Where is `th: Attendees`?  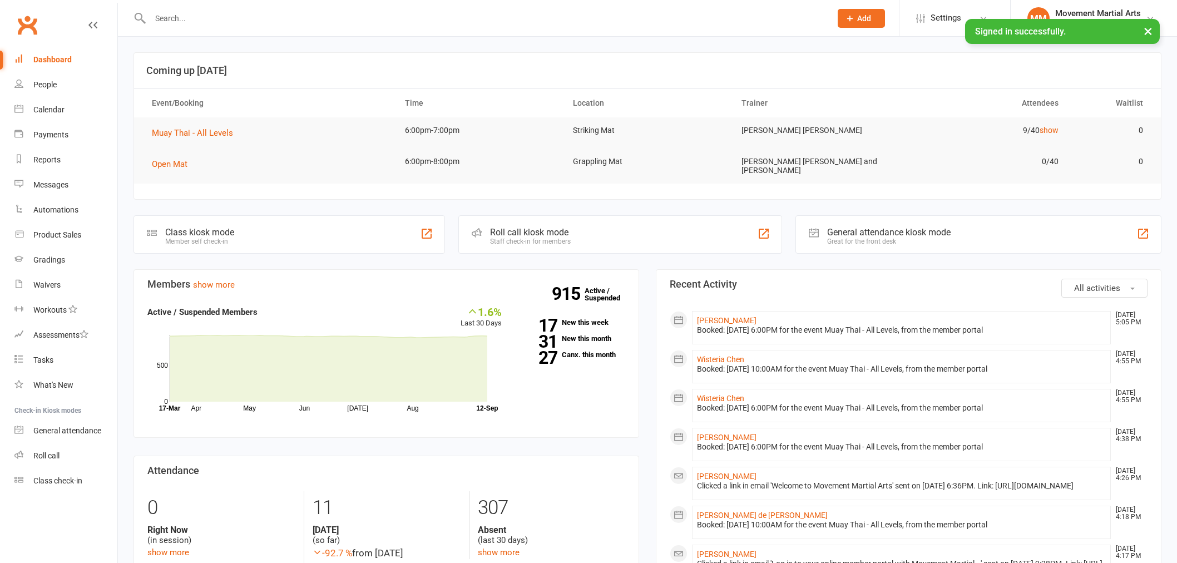
th: Attendees is located at coordinates (984, 103).